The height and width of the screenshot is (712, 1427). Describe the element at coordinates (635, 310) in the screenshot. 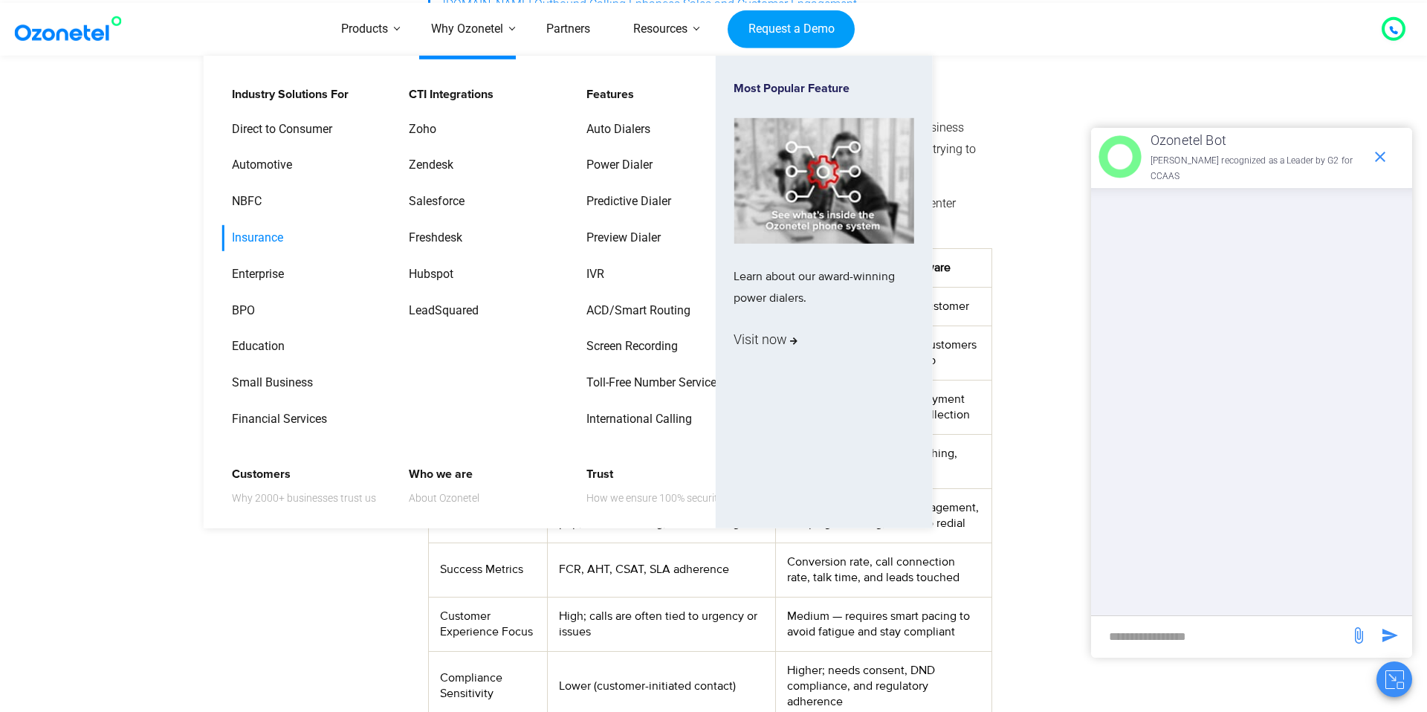

I see `a: ACD/Smart Routing` at that location.